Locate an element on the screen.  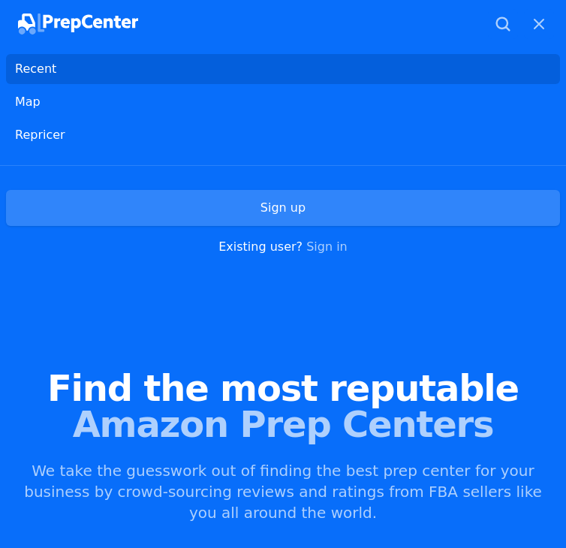
a: Sign in is located at coordinates (327, 246).